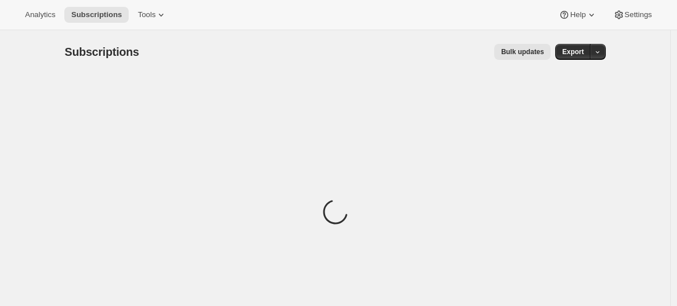  I want to click on button: Subscriptions, so click(96, 15).